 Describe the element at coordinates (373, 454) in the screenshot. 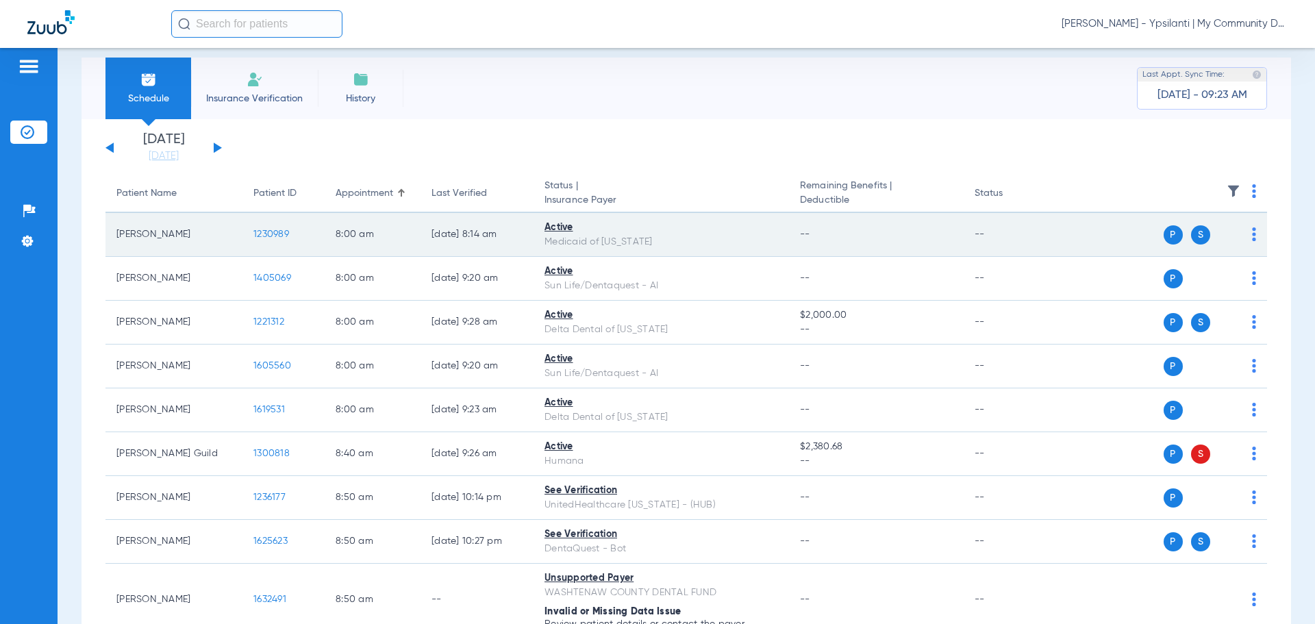

I see `td: 8:40 AM` at that location.